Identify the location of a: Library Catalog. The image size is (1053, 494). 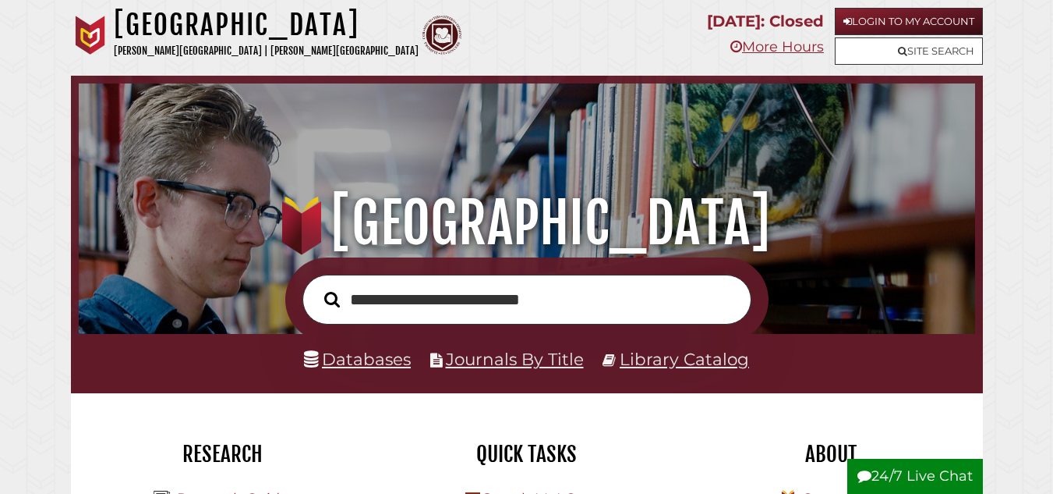
(685, 359).